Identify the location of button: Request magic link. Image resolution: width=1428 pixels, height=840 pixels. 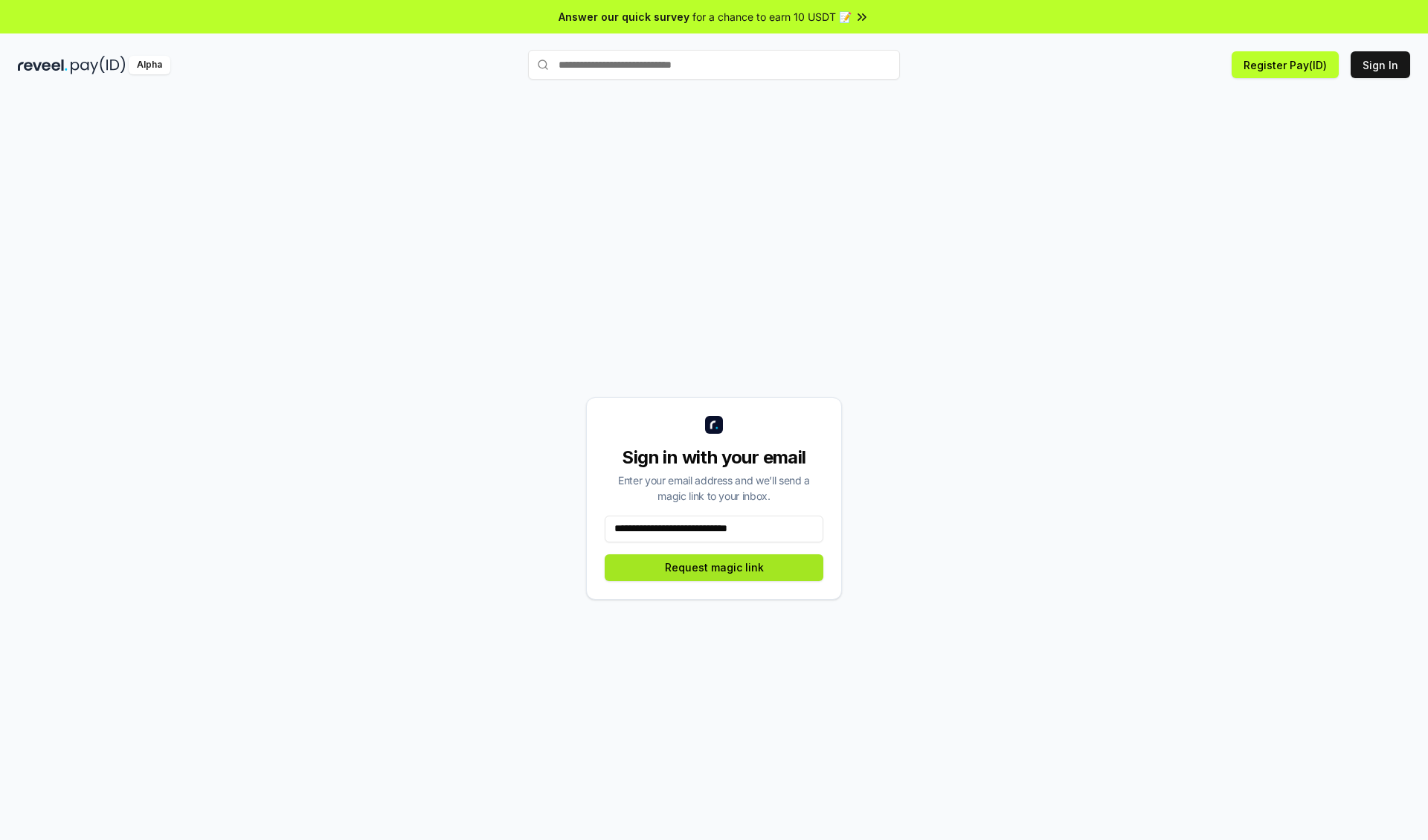
(714, 568).